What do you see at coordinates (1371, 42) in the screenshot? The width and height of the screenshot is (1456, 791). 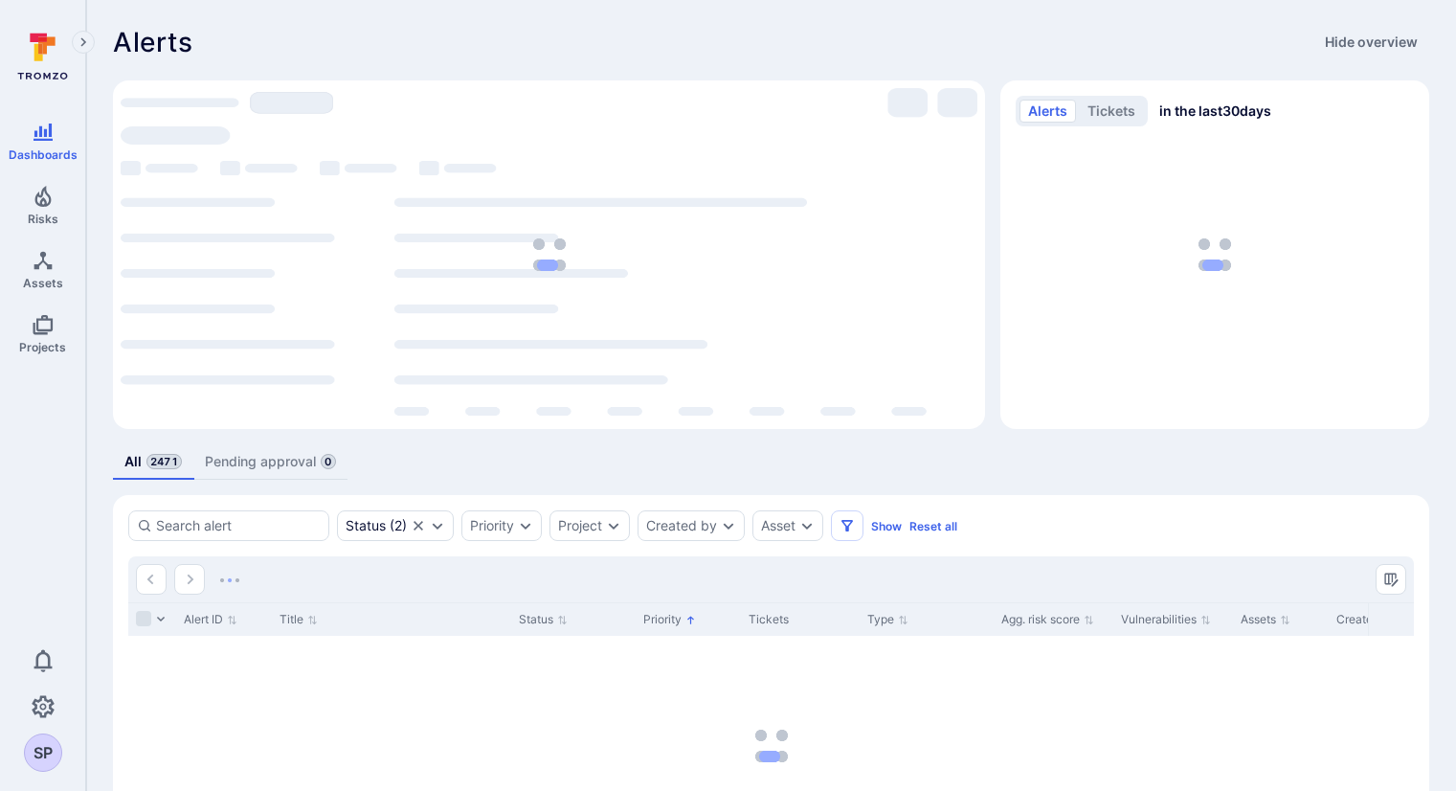 I see `button: Hide overview` at bounding box center [1371, 42].